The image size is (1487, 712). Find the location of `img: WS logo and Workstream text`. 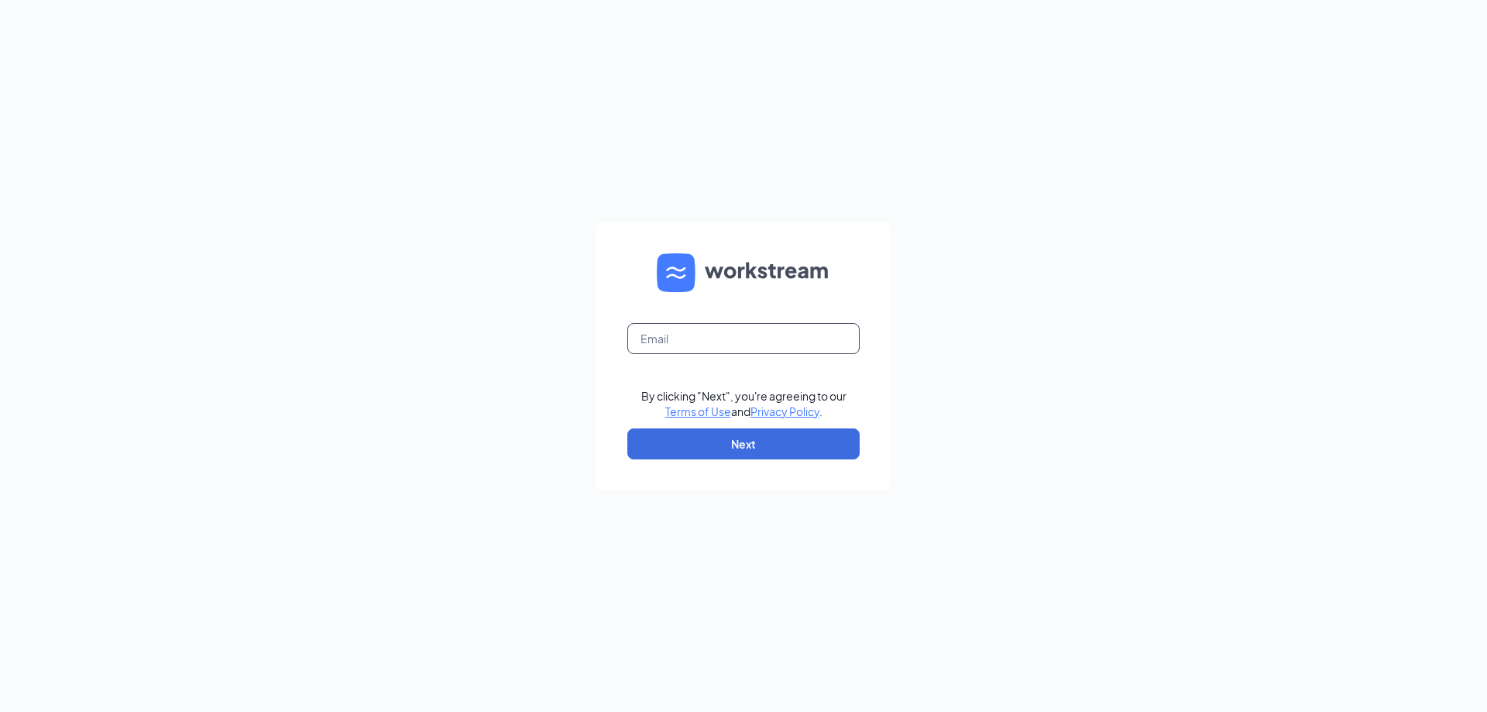

img: WS logo and Workstream text is located at coordinates (744, 273).